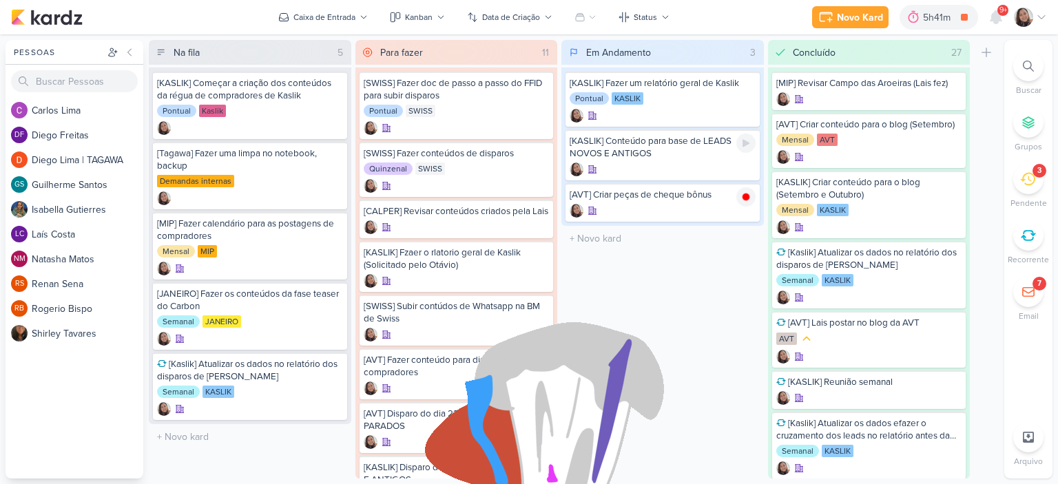 Image resolution: width=1058 pixels, height=484 pixels. What do you see at coordinates (250, 371) in the screenshot?
I see `div: [Kaslik] Atualizar os dados no relatório dos disparos de Kaslik` at bounding box center [250, 371].